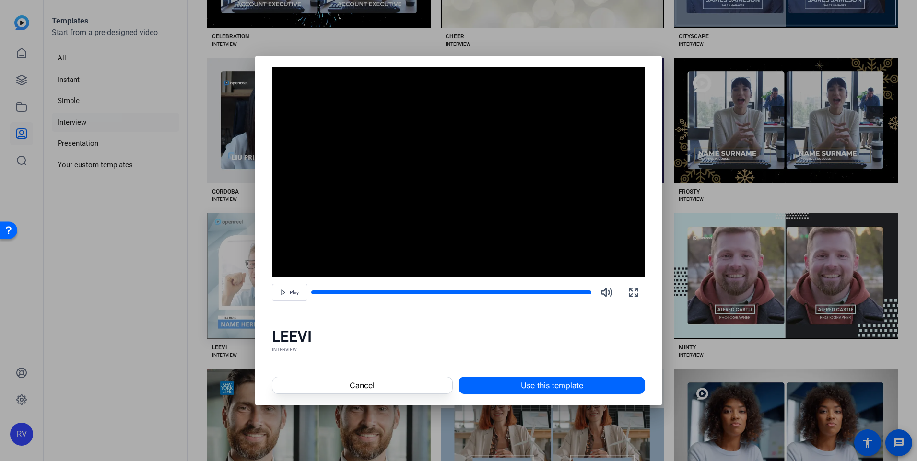 The image size is (917, 461). What do you see at coordinates (459, 350) in the screenshot?
I see `div: INTERVIEW` at bounding box center [459, 350].